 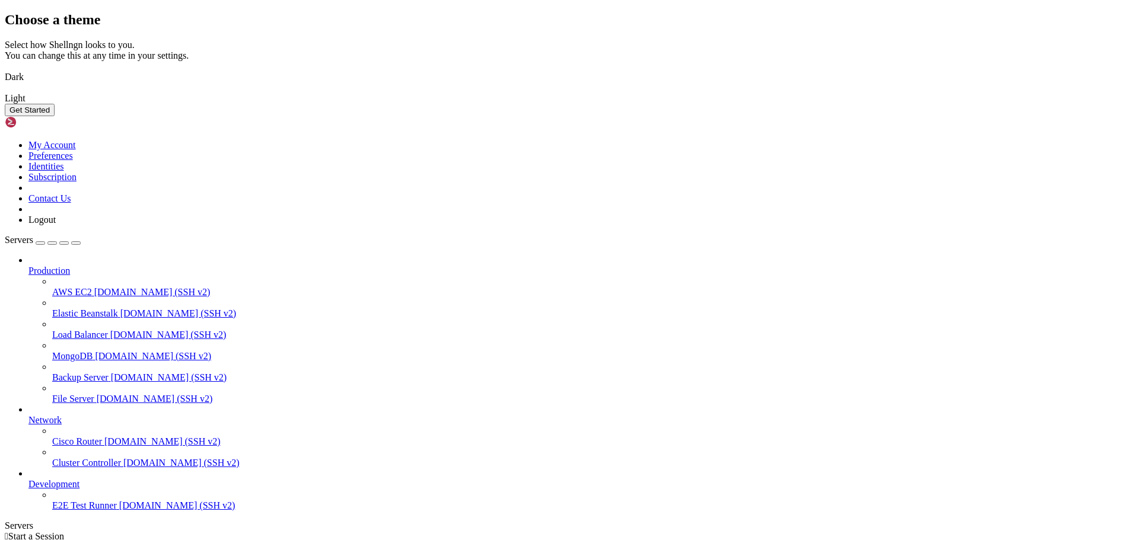 What do you see at coordinates (581, 485) in the screenshot?
I see `a: Development` at bounding box center [581, 485].